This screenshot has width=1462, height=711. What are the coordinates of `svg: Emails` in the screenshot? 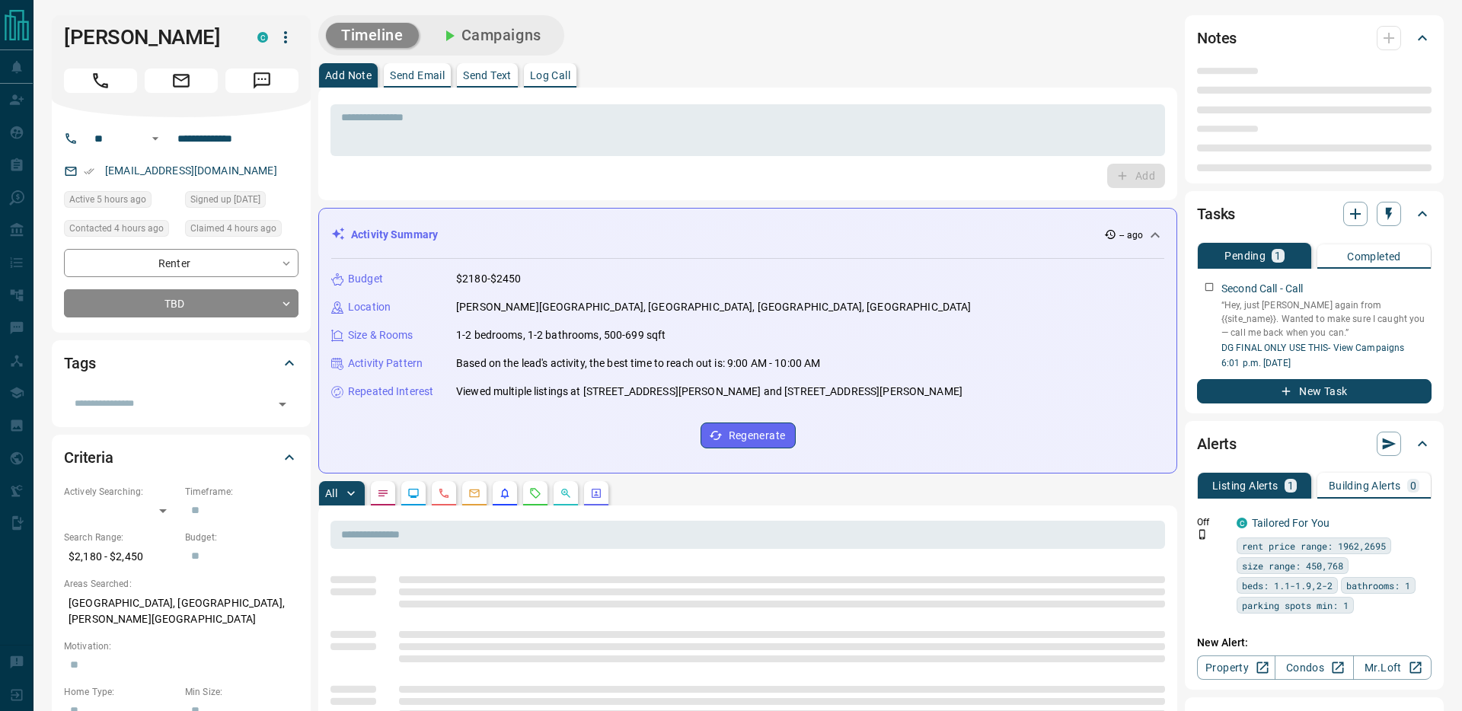 It's located at (475, 494).